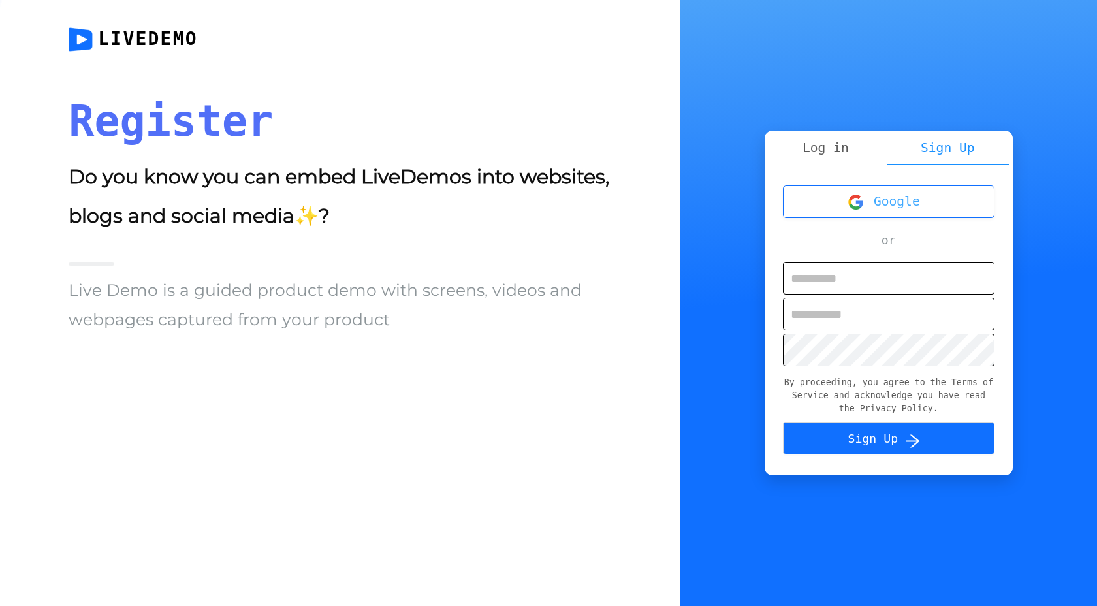 Image resolution: width=1097 pixels, height=606 pixels. What do you see at coordinates (121, 39) in the screenshot?
I see `p: LiveDemo` at bounding box center [121, 39].